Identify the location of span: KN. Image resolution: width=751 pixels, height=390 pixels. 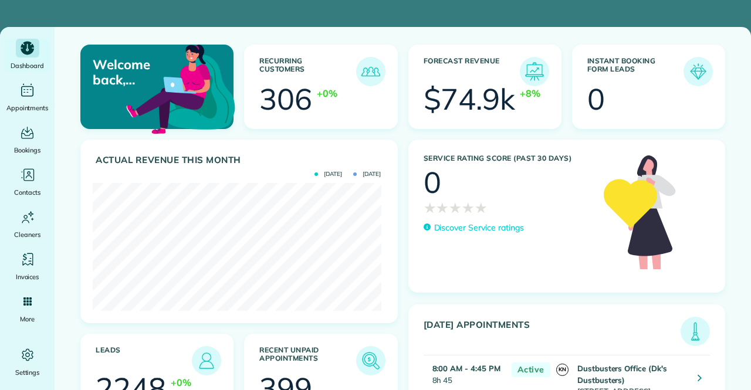
(562, 369).